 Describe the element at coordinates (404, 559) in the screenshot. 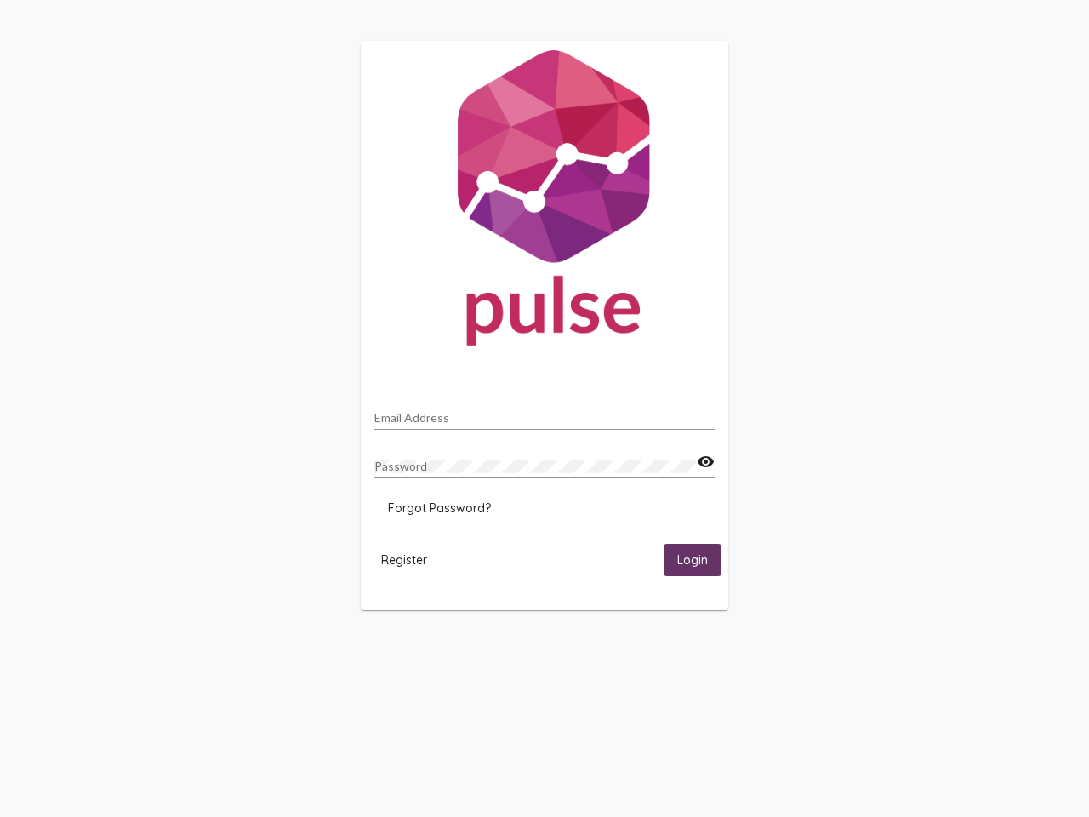

I see `button: Register` at that location.